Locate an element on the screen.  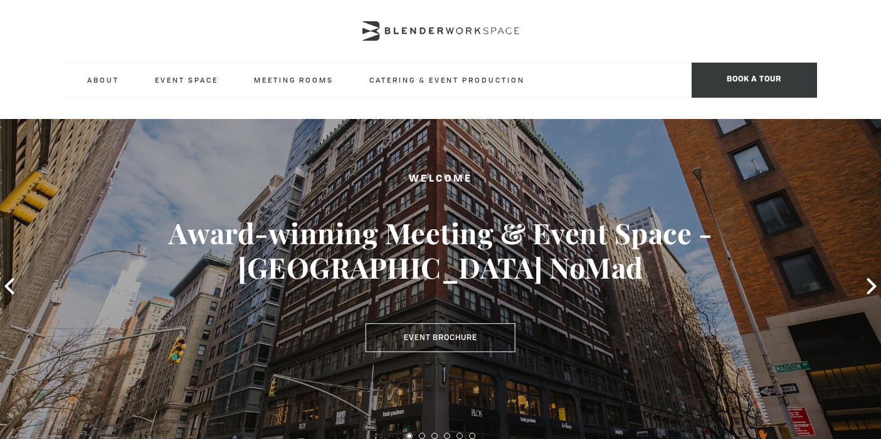
a: Meeting Rooms is located at coordinates (293, 80).